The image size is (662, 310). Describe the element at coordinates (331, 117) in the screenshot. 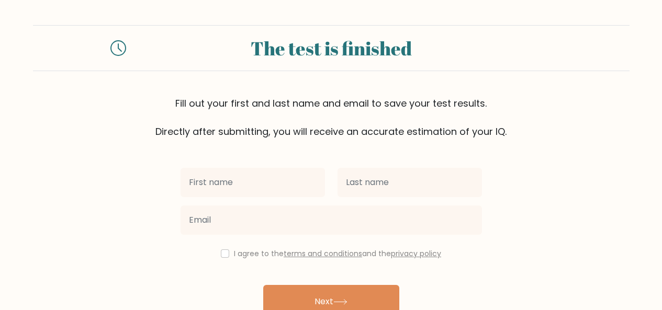

I see `div: Fill out your first and last name and email to save your test results. Directly after submitting,...` at that location.